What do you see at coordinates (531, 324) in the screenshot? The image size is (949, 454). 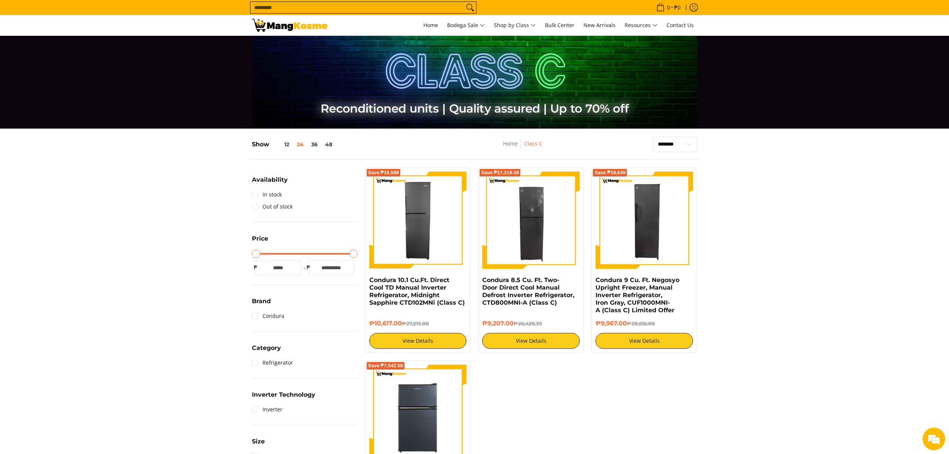 I see `h6: ₱9,207.00` at bounding box center [531, 324].